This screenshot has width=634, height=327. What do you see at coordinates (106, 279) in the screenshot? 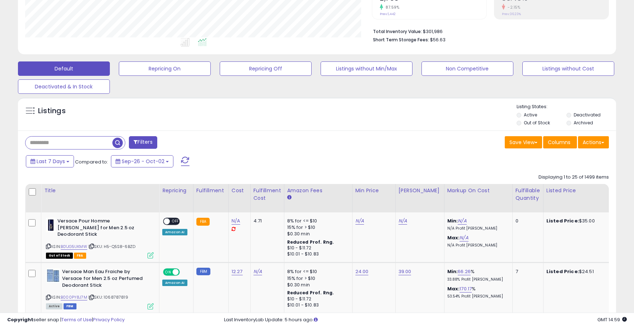
I see `b: Versace Man Eau Fraiche by Versace for Men 2.5 oz Perfumed Deodorant Stick` at bounding box center [106, 279].